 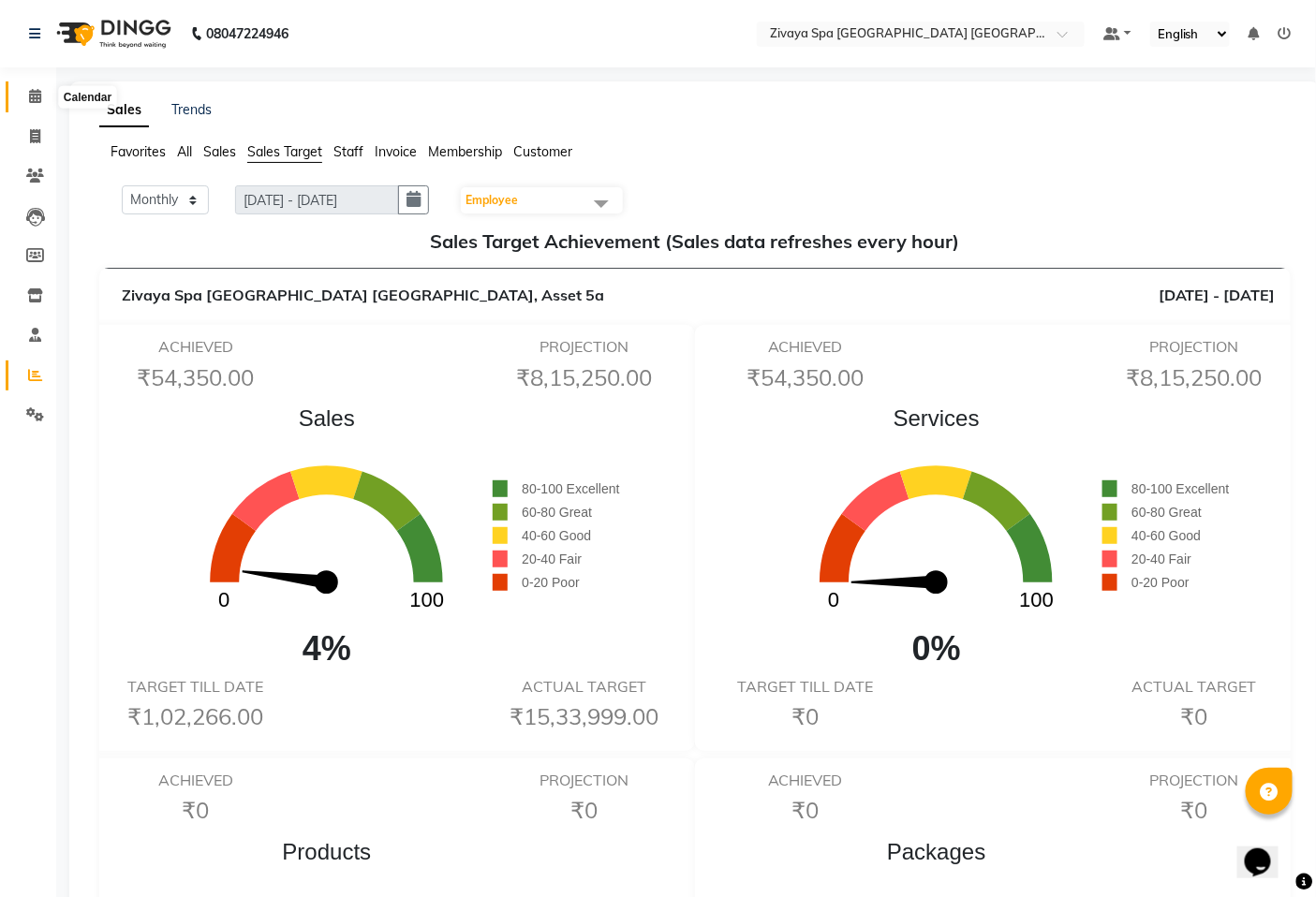 I want to click on span: Customer, so click(x=543, y=151).